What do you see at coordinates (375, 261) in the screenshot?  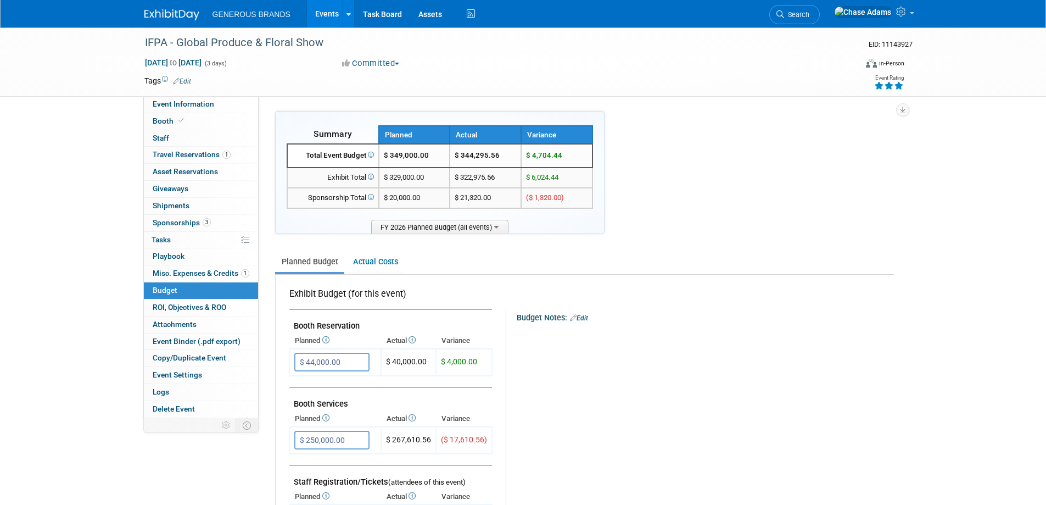 I see `a: Actual Costs` at bounding box center [375, 261].